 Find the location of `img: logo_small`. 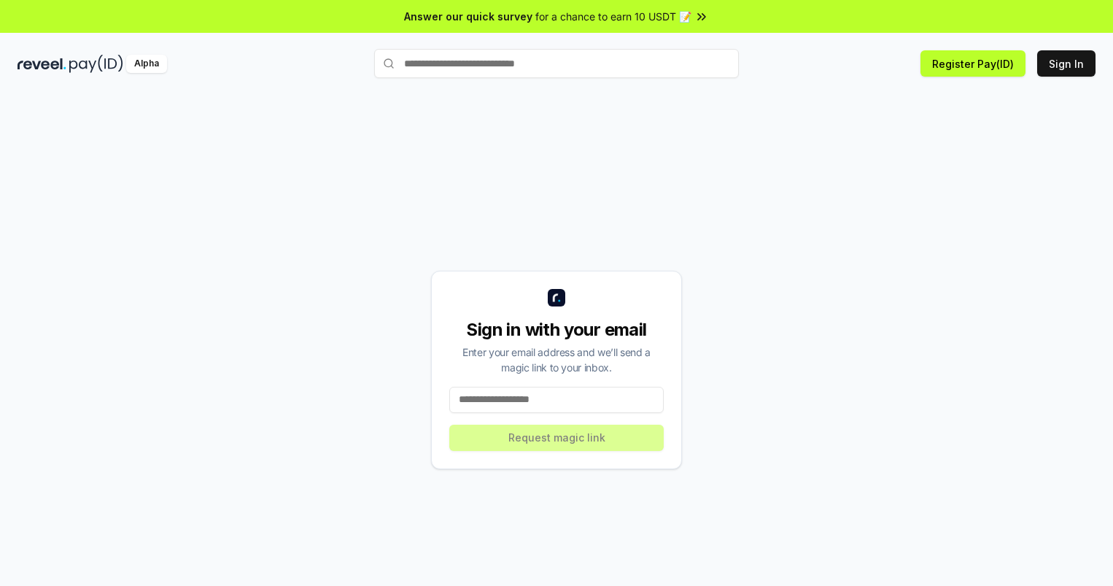

img: logo_small is located at coordinates (556, 298).